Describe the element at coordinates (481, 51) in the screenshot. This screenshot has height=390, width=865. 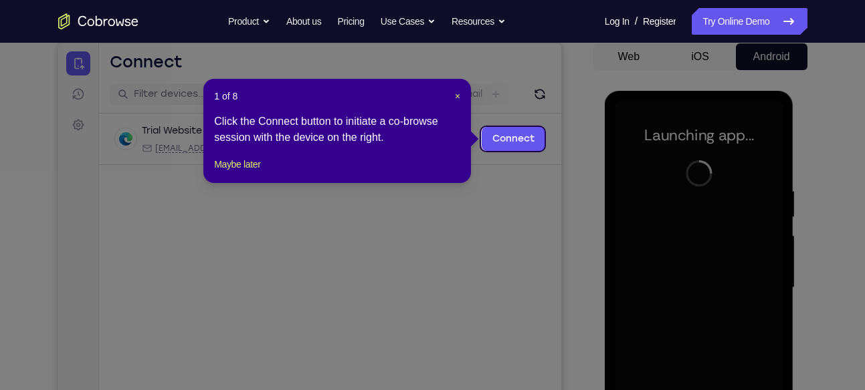
I see `button: Refresh` at that location.